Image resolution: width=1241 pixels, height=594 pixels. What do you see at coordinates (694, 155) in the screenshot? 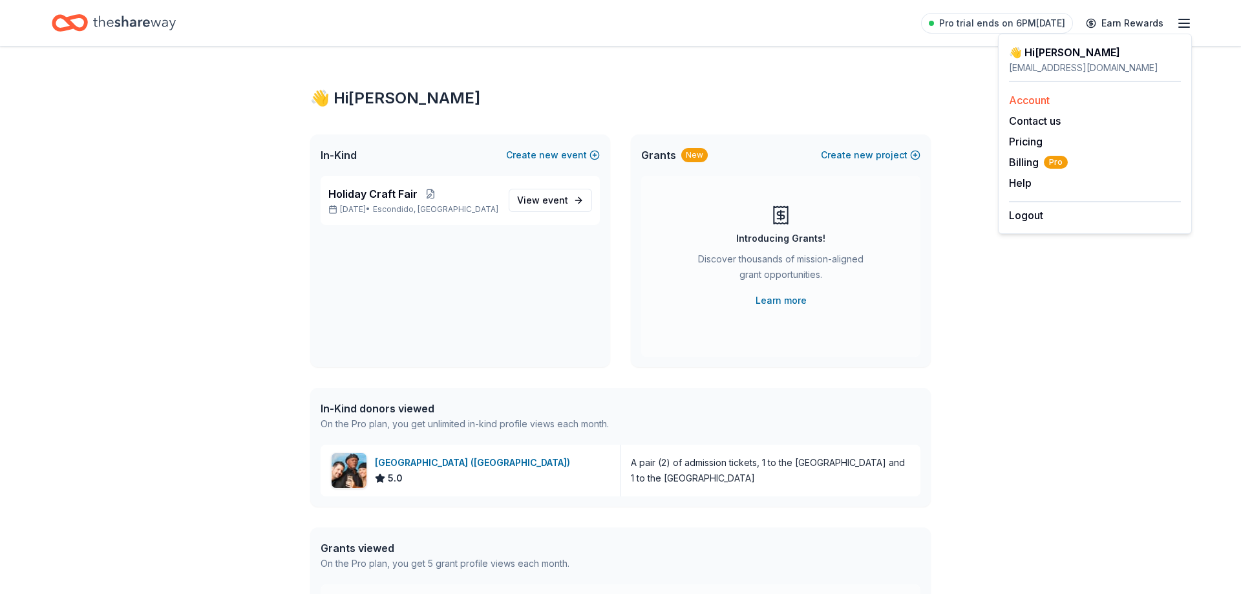
I see `div: New` at bounding box center [694, 155].